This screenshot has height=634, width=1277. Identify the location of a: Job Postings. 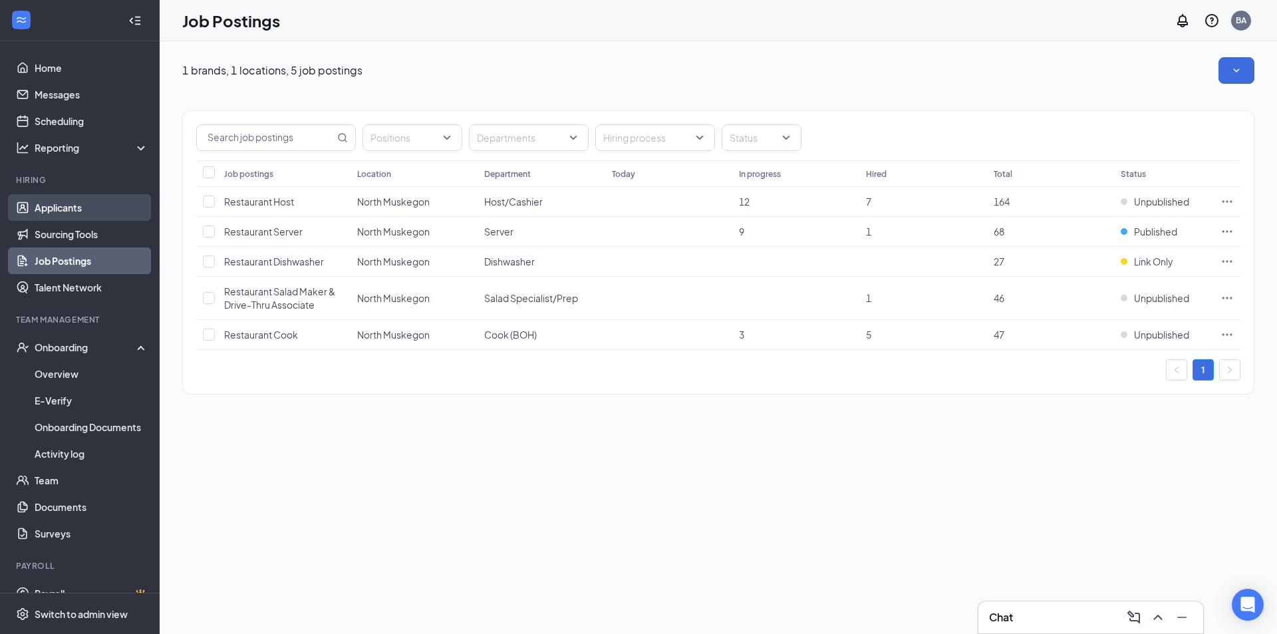
(91, 261).